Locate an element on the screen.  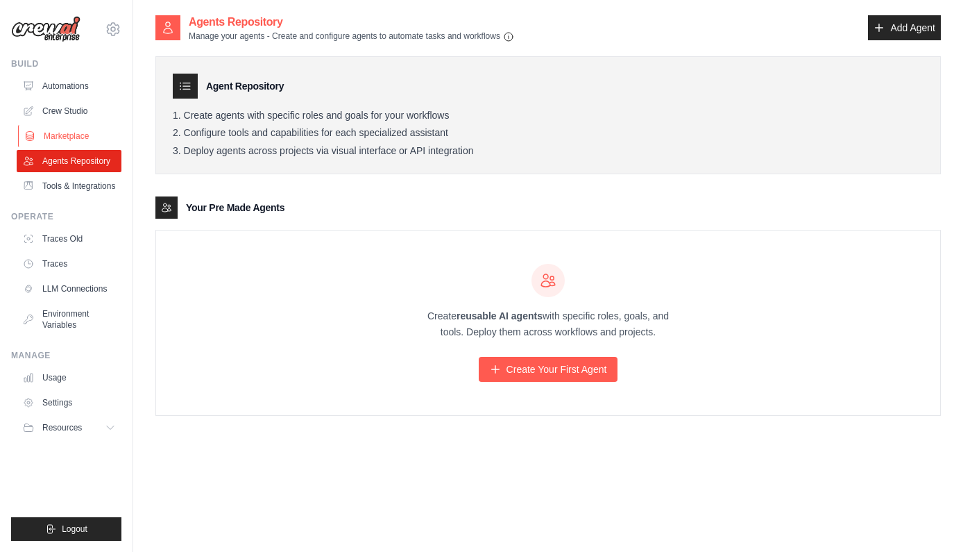
a: Add Agent is located at coordinates (904, 28).